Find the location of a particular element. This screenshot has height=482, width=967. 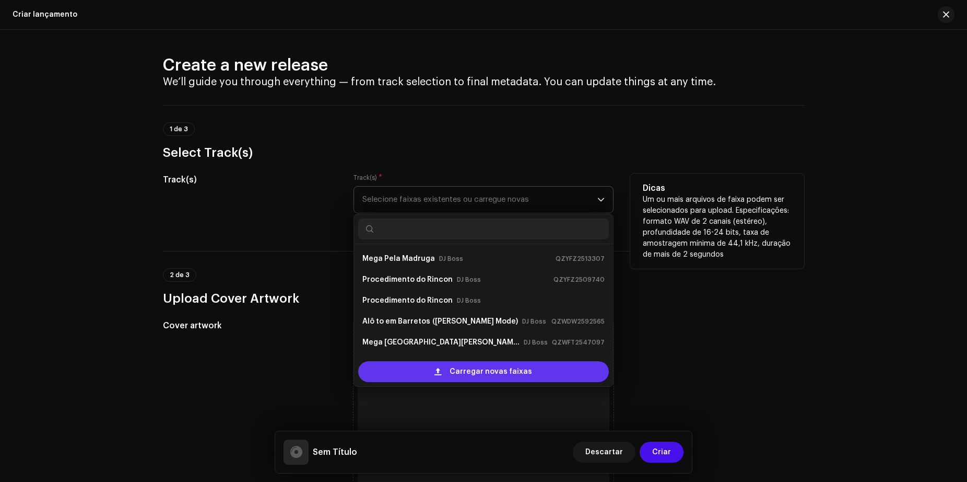

h4: We’ll guide you through everything — from track selection to final metadata. You can update thing... is located at coordinates (484, 82).